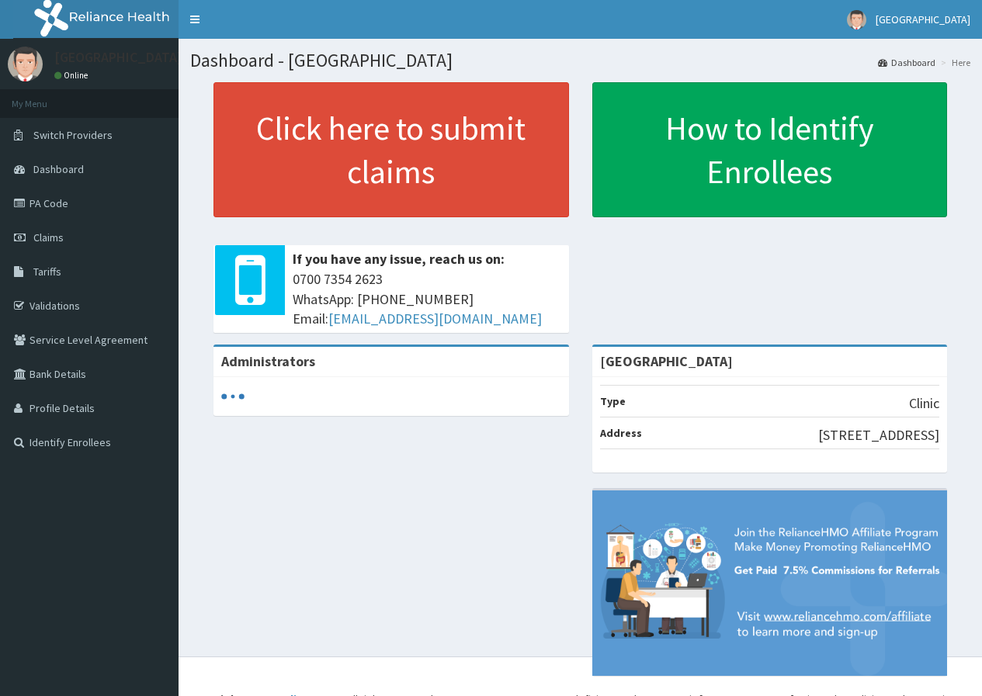 The height and width of the screenshot is (696, 982). I want to click on span: Dashboard, so click(58, 169).